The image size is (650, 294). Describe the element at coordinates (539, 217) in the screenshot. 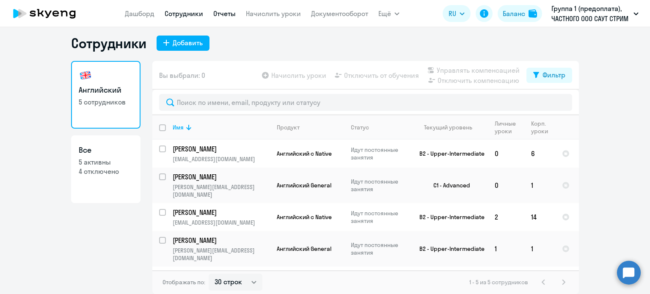

I see `td: 14` at that location.